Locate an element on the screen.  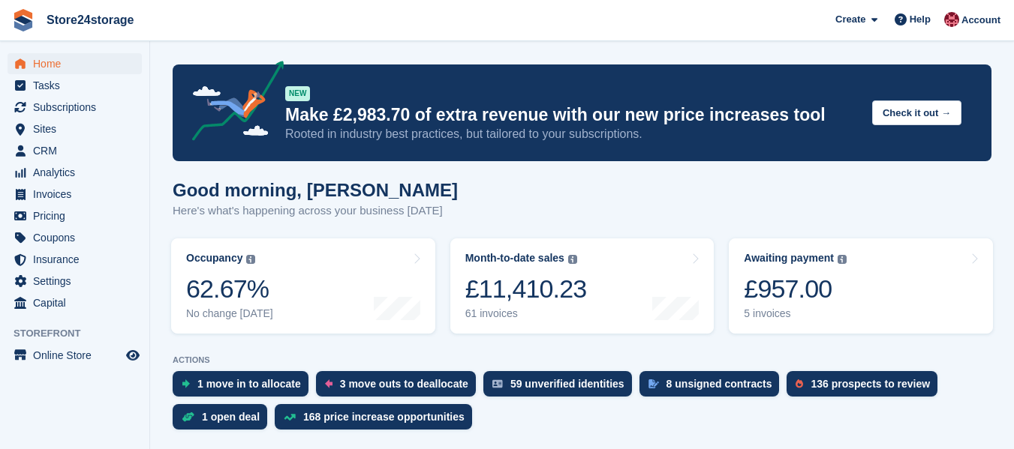
img: move_ins_to_allocate_icon-fdf77a2bb77ea45bf5b3d319d69a93e2d87916cf1d5bf7949dd705db3b84f3ca.svg is located at coordinates (185, 384).